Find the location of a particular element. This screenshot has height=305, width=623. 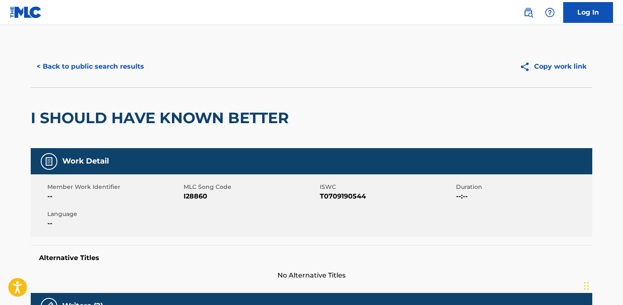

img: Copy work link is located at coordinates (527, 66).